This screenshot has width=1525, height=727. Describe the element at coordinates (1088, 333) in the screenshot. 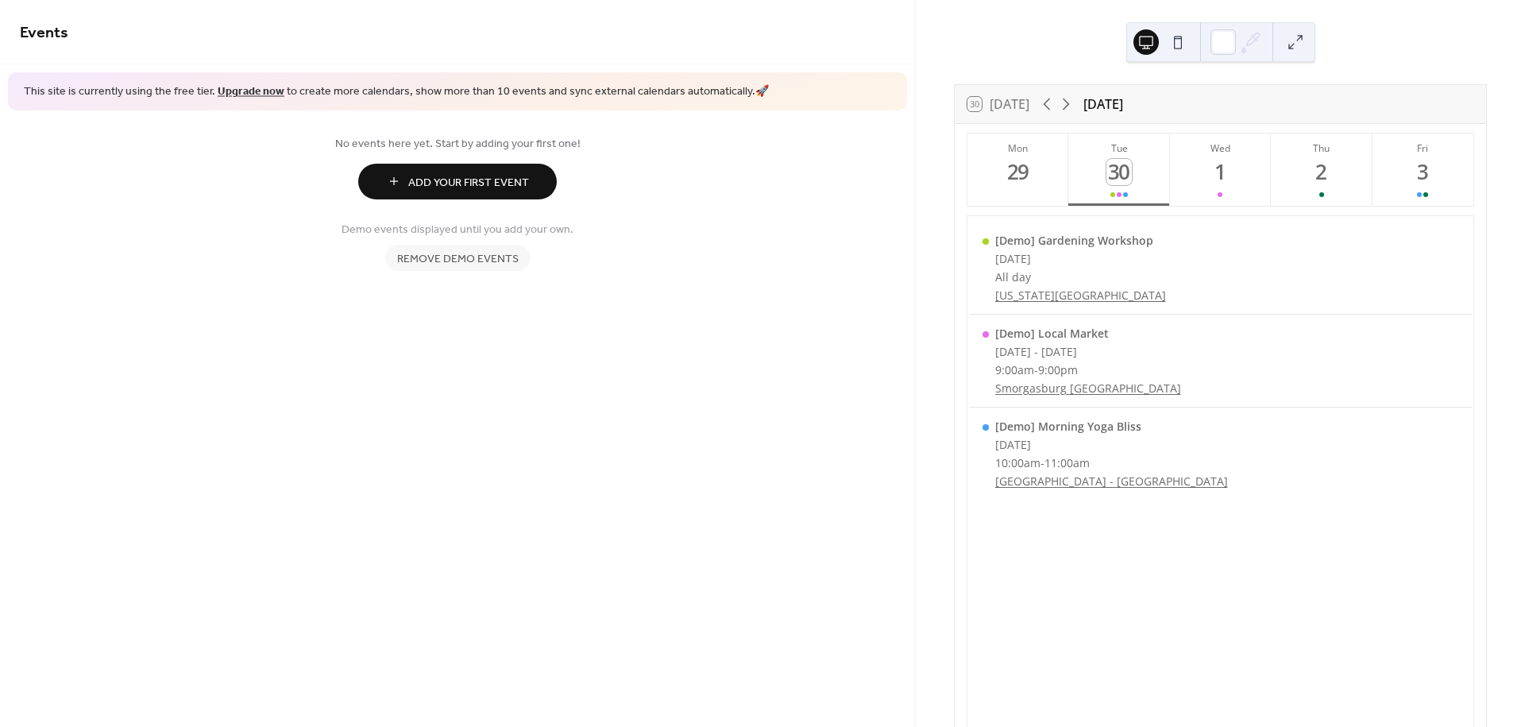

I see `div: [Demo] Local Market` at that location.